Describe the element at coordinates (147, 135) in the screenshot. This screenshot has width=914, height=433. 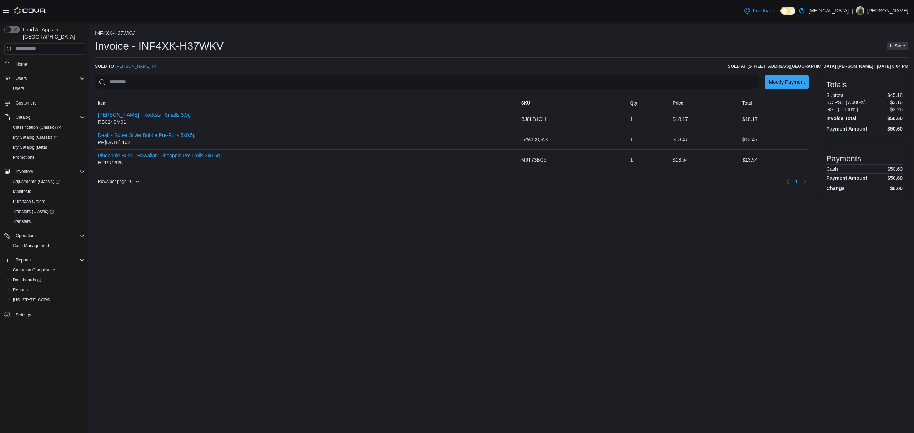
I see `button: Dealr - Super Silver Bubba Pre-Rolls 5x0.5g` at that location.